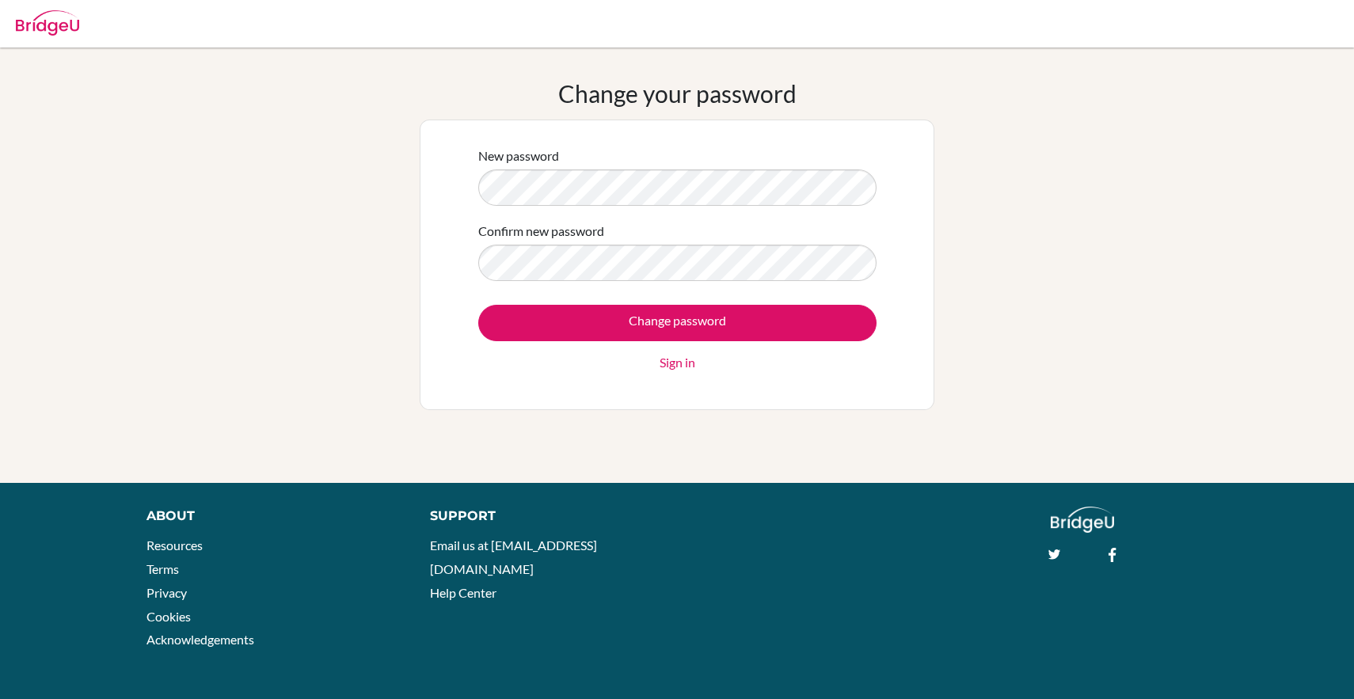  What do you see at coordinates (162, 568) in the screenshot?
I see `a: Terms` at bounding box center [162, 568].